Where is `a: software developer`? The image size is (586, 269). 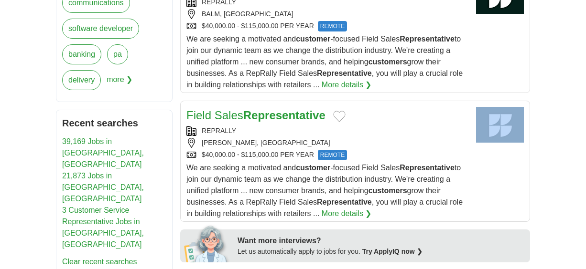
a: software developer is located at coordinates (100, 29).